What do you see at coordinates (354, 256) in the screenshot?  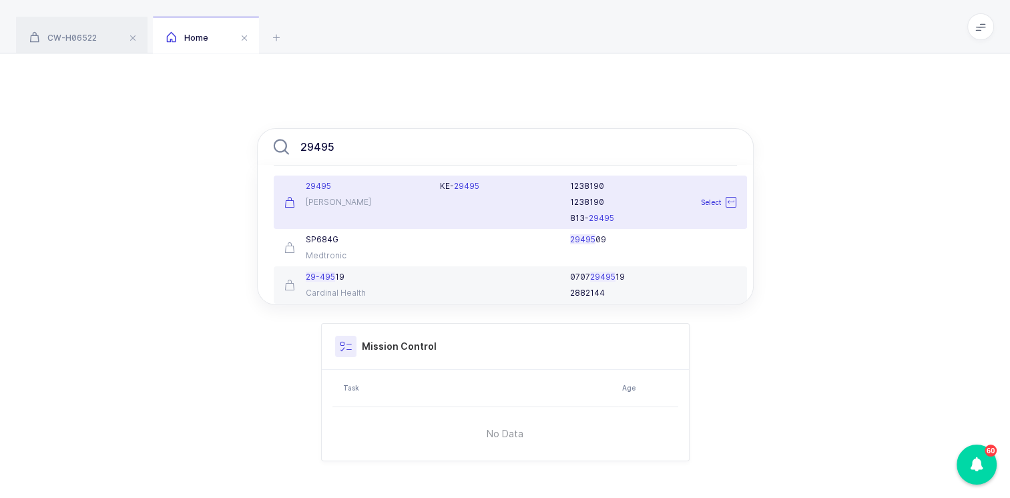 I see `div: Medtronic` at bounding box center [354, 256].